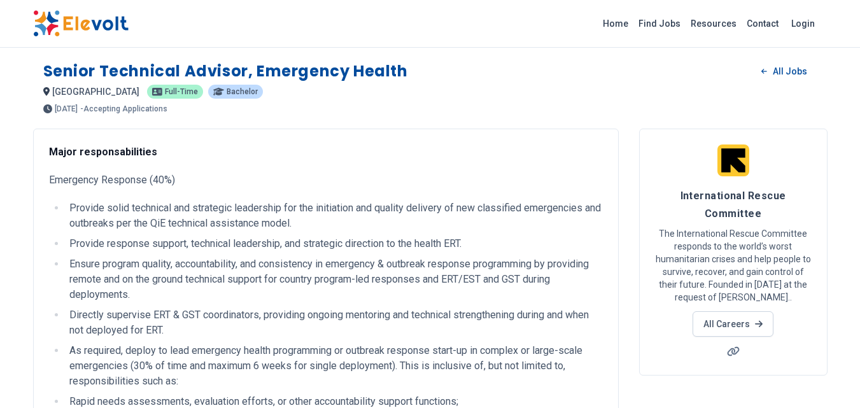  What do you see at coordinates (733, 160) in the screenshot?
I see `img: International Rescue Committee` at bounding box center [733, 160].